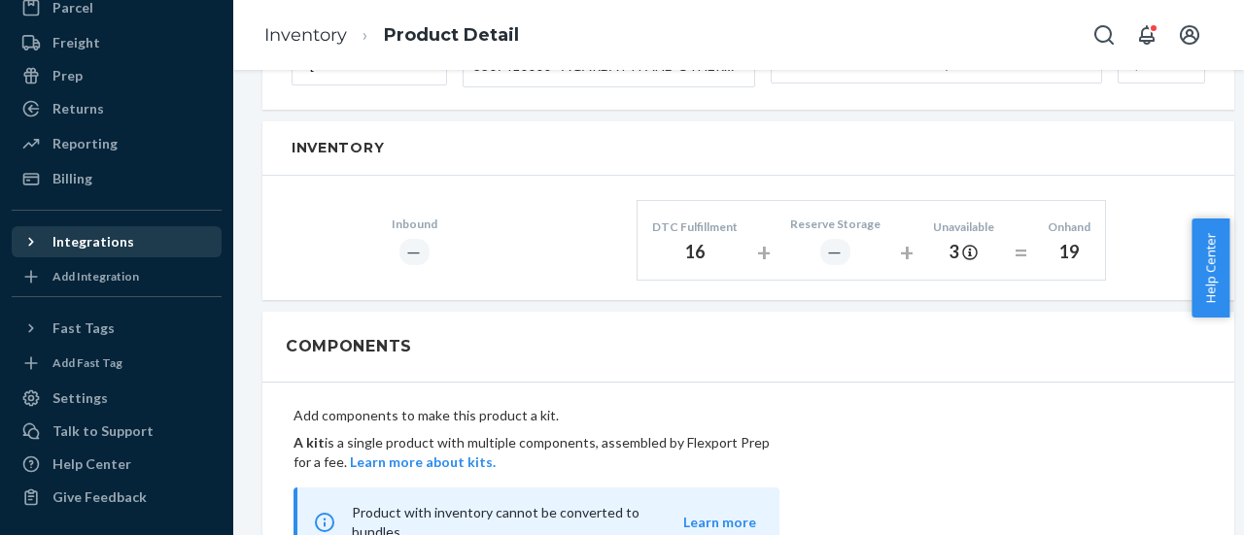 Image resolution: width=1244 pixels, height=535 pixels. I want to click on button: Learn more, so click(719, 523).